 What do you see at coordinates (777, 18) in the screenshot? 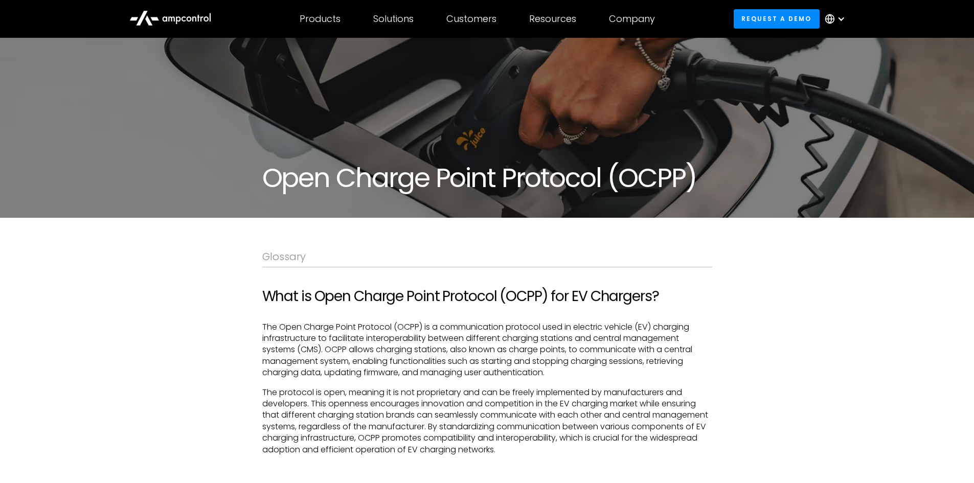
I see `a: Request a demo` at bounding box center [777, 18].